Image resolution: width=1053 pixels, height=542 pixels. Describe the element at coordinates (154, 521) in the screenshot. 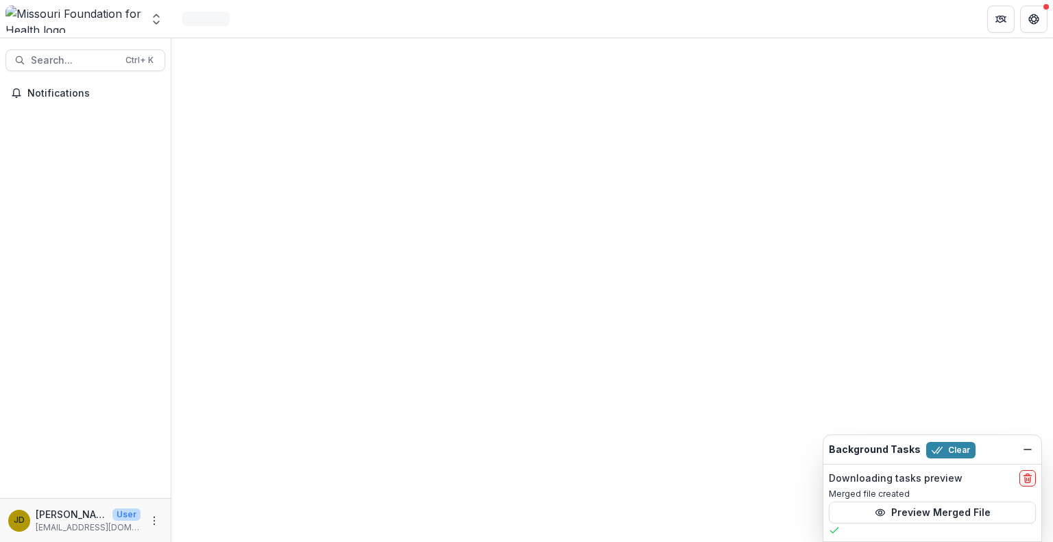

I see `button: More` at that location.